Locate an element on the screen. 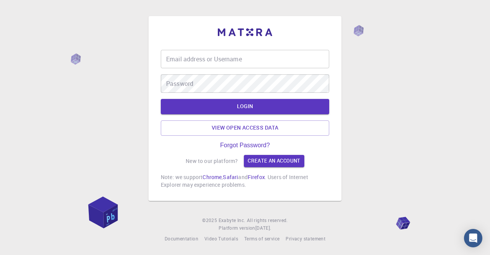 This screenshot has width=490, height=255. a: Create an account is located at coordinates (274, 161).